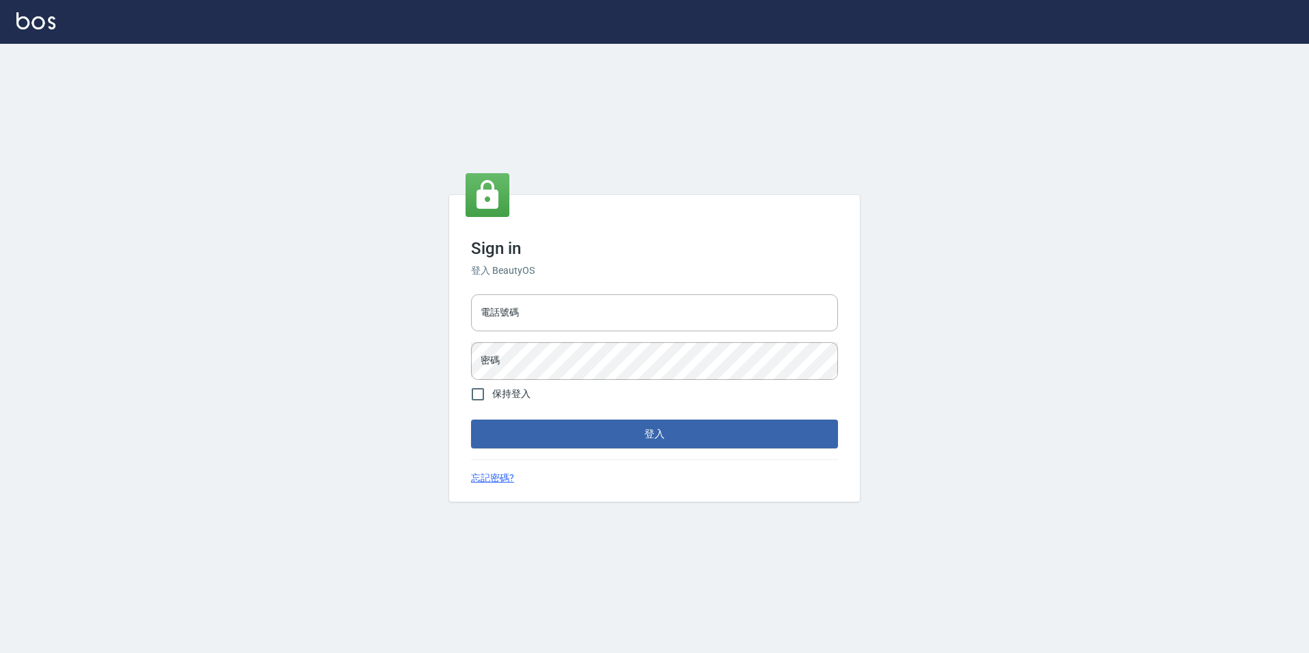 This screenshot has width=1309, height=653. What do you see at coordinates (655, 270) in the screenshot?
I see `h6: 登入 BeautyOS` at bounding box center [655, 270].